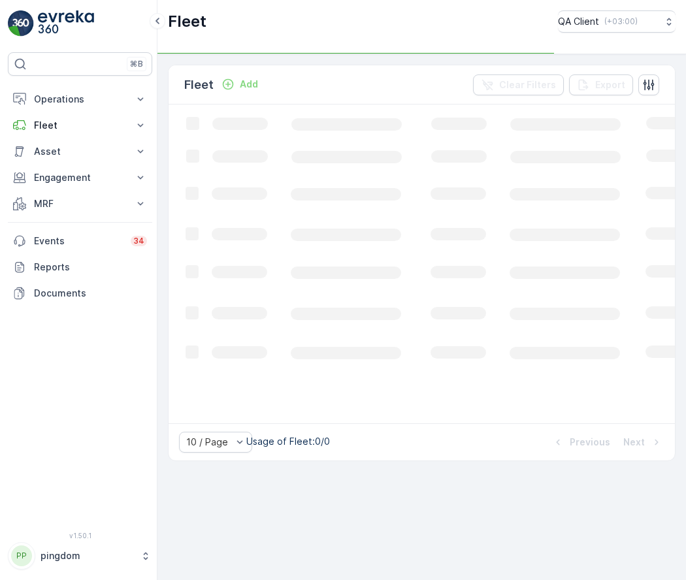 Image resolution: width=686 pixels, height=580 pixels. What do you see at coordinates (80, 556) in the screenshot?
I see `button: PPpingdom` at bounding box center [80, 556].